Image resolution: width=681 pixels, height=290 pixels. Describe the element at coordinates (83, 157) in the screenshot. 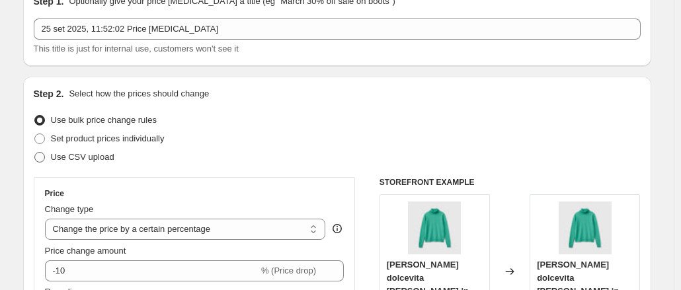

I see `span: Use CSV upload` at that location.